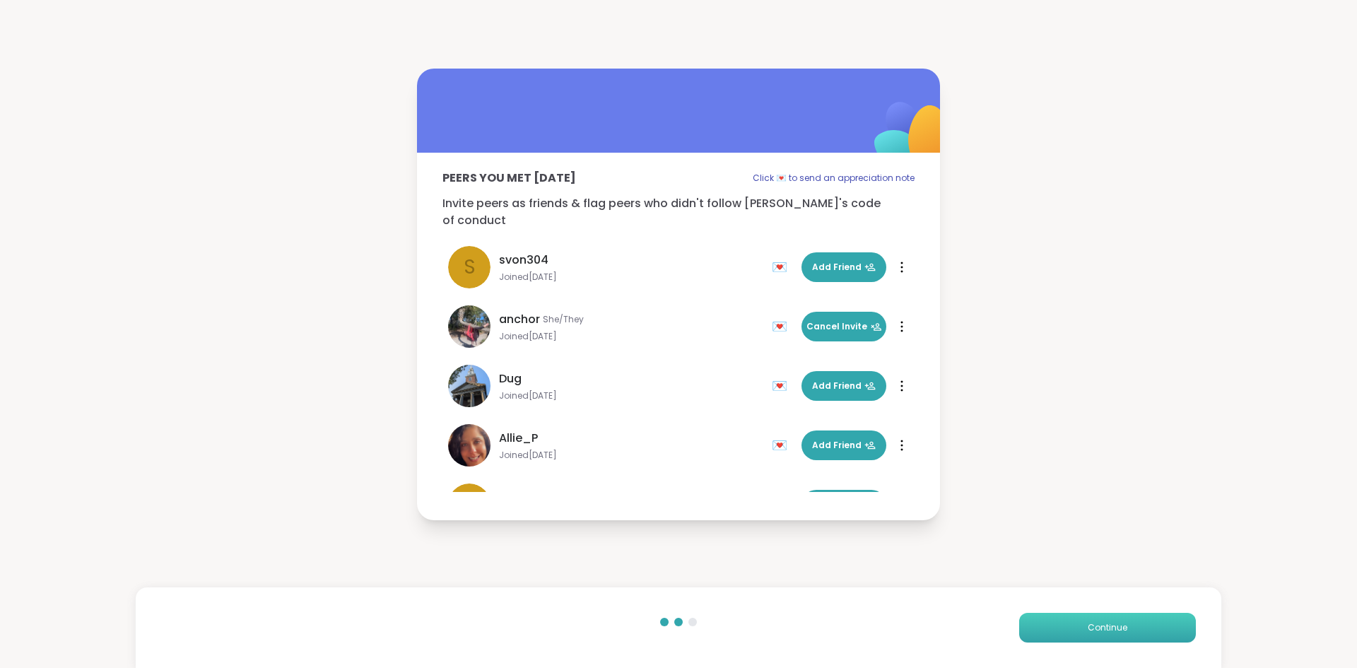  What do you see at coordinates (1108, 628) in the screenshot?
I see `span: Continue` at bounding box center [1108, 628].